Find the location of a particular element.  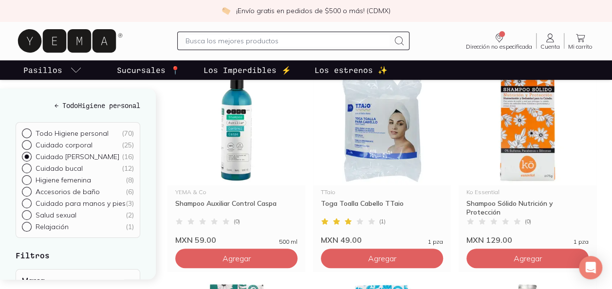

a: Cuenta is located at coordinates (550, 41).